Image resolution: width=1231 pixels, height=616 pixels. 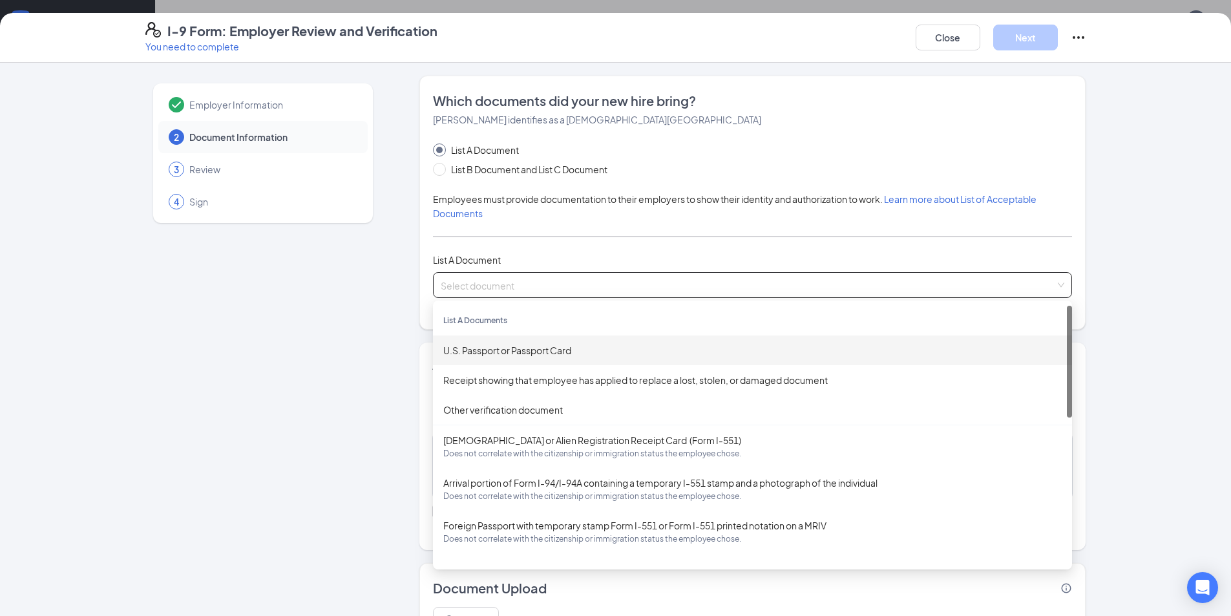 What do you see at coordinates (752, 410) in the screenshot?
I see `div: Other verification document` at bounding box center [752, 410].